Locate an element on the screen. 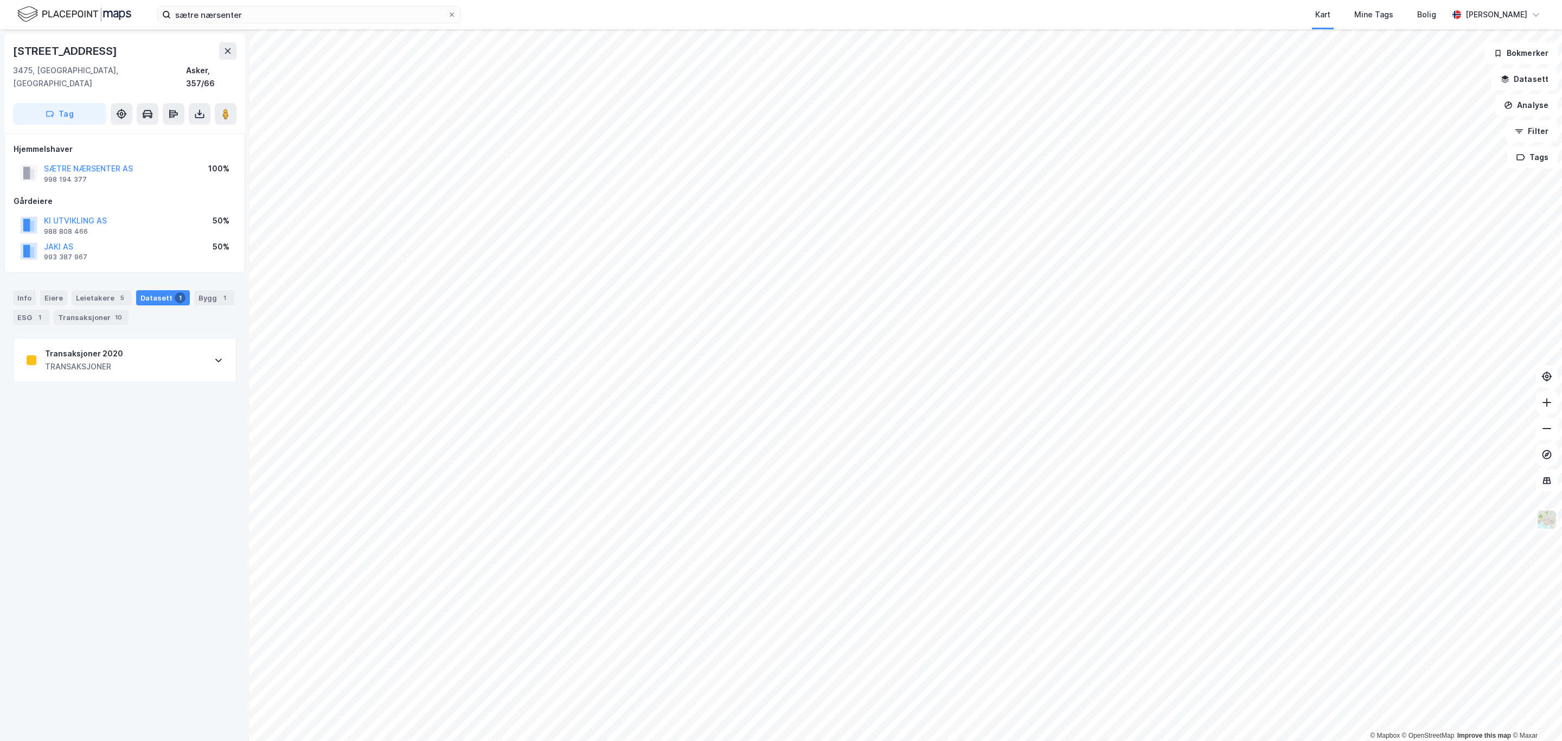  button: Filter is located at coordinates (1532, 131).